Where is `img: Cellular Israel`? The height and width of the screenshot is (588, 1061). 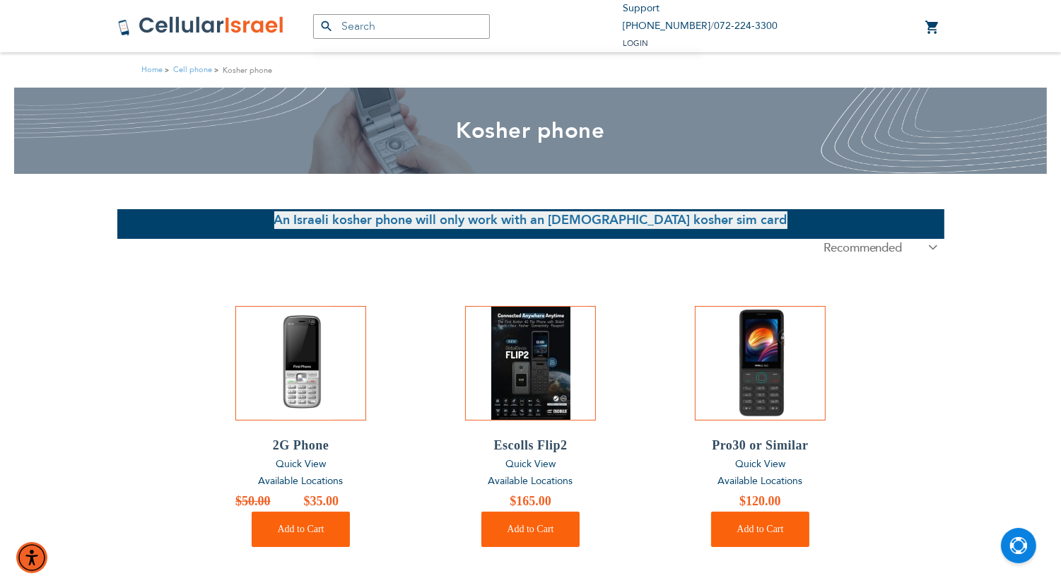
img: Cellular Israel is located at coordinates (201, 26).